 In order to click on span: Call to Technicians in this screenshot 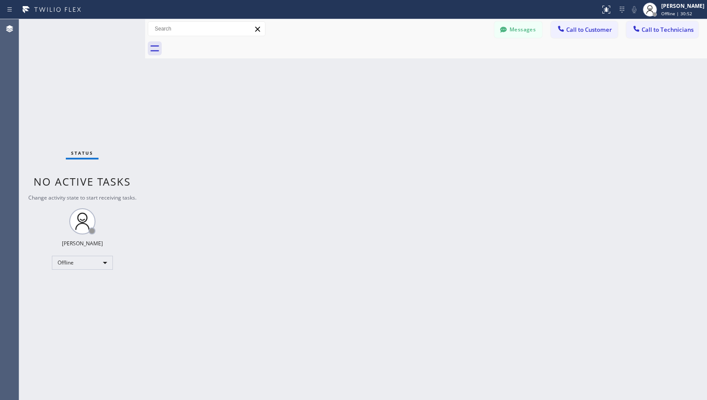, I will do `click(668, 30)`.